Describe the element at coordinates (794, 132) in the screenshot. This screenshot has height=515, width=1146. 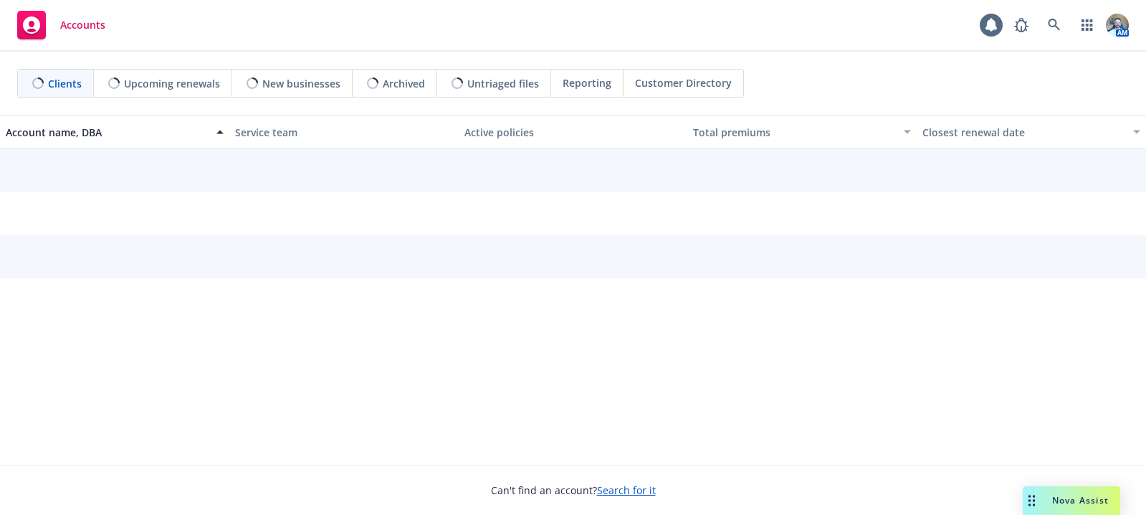
I see `div: Total premiums` at that location.